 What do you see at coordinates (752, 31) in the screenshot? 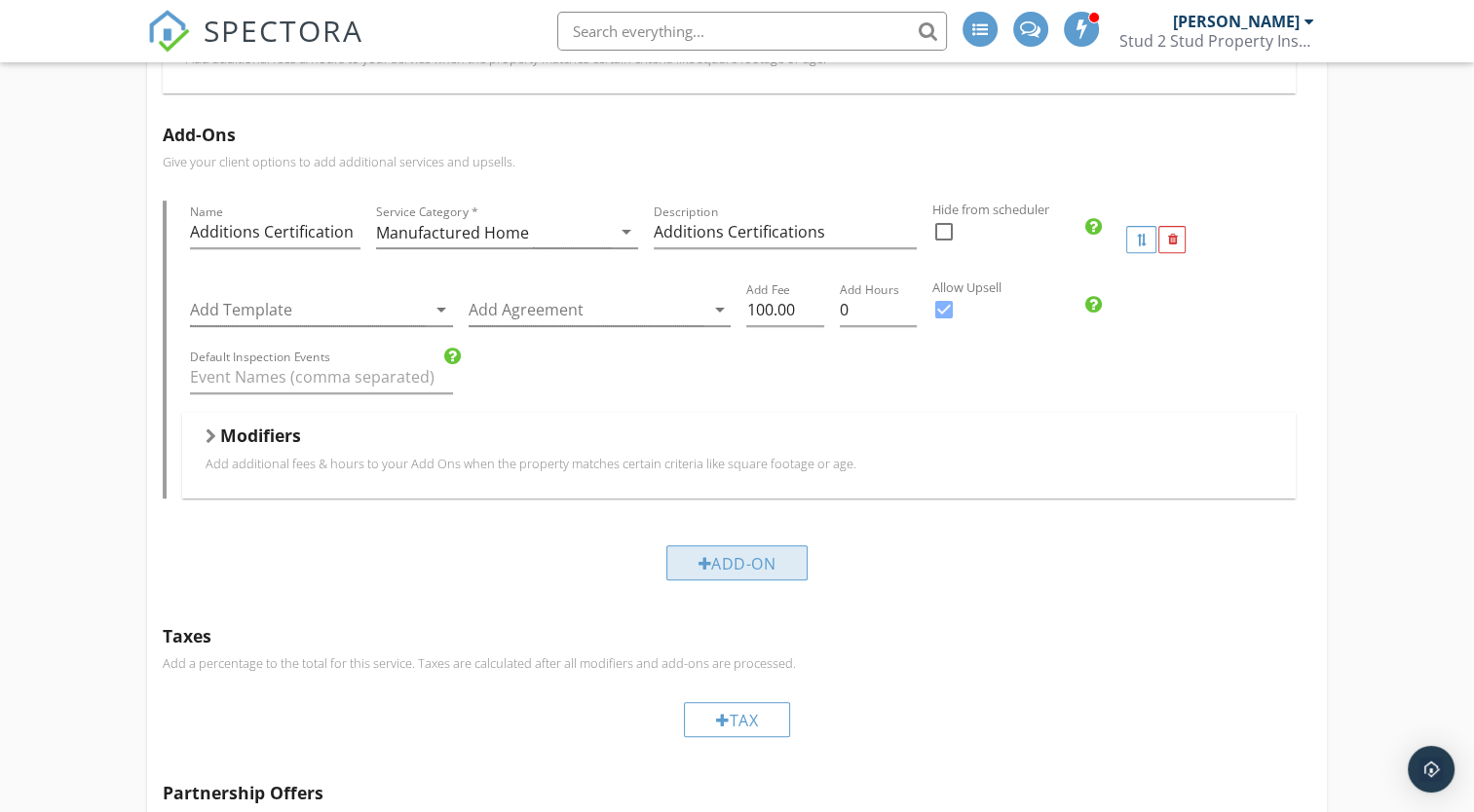
I see `input: Search everything...` at bounding box center [752, 31].